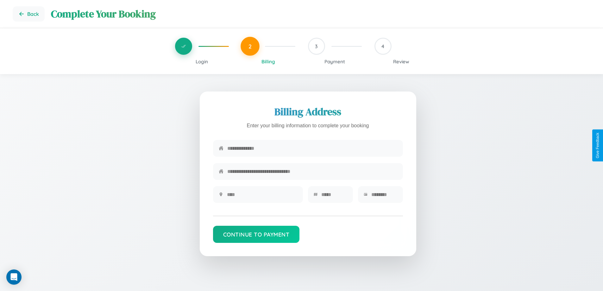 Image resolution: width=603 pixels, height=291 pixels. What do you see at coordinates (308, 126) in the screenshot?
I see `p: Enter your billing information to complete your booking` at bounding box center [308, 126].